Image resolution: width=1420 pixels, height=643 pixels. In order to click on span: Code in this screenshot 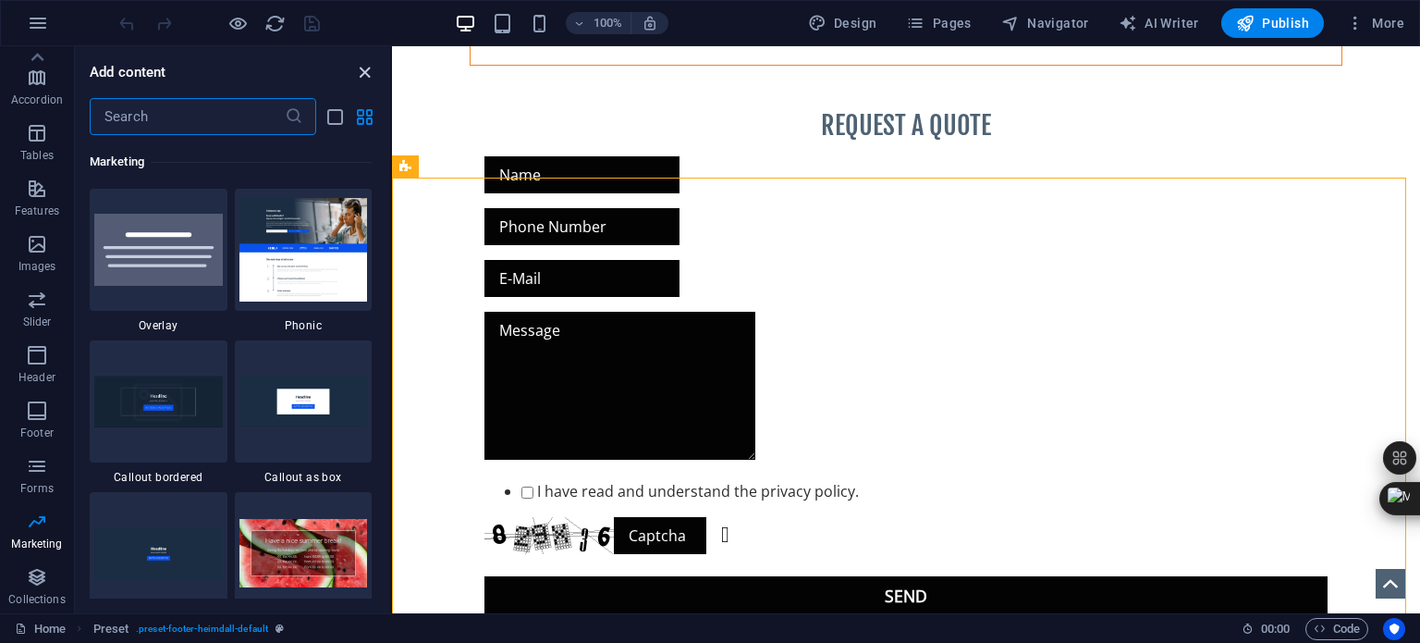, I will do `click(1337, 629)`.